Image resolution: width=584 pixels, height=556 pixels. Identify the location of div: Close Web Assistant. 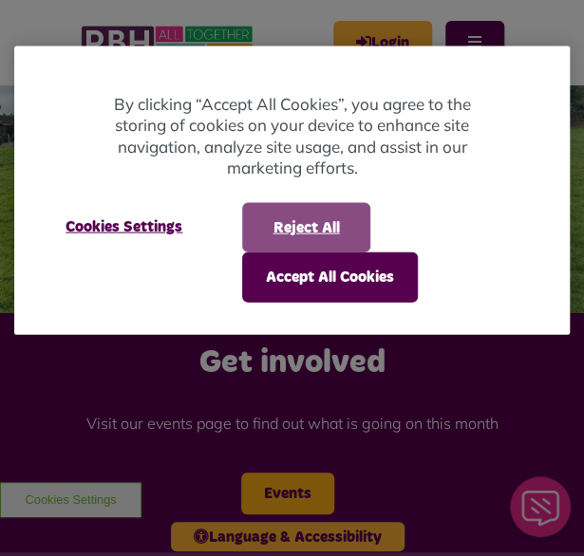
(42, 36).